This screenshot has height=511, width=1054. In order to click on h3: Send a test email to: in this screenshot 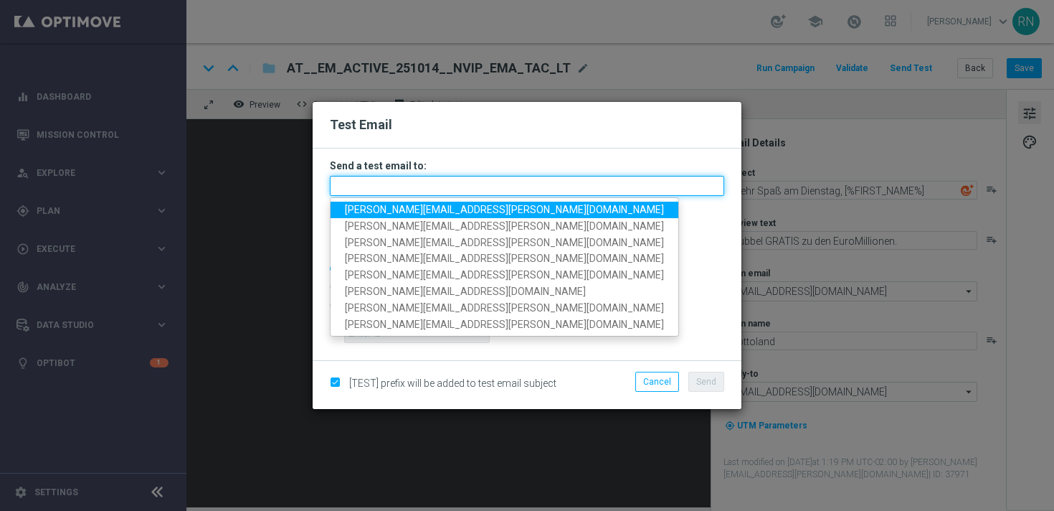, I will do `click(527, 166)`.